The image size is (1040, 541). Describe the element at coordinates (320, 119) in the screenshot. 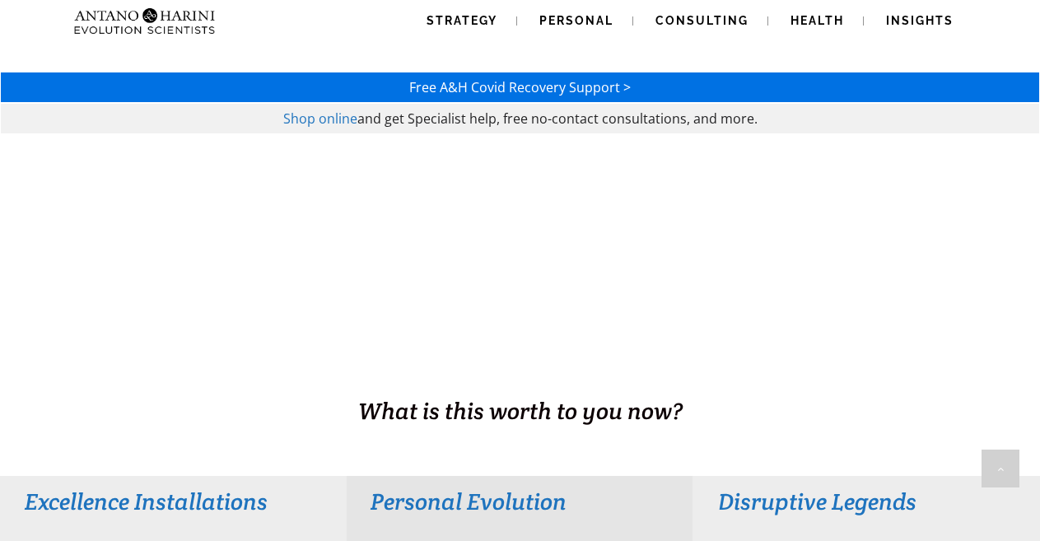

I see `span: Shop online` at that location.